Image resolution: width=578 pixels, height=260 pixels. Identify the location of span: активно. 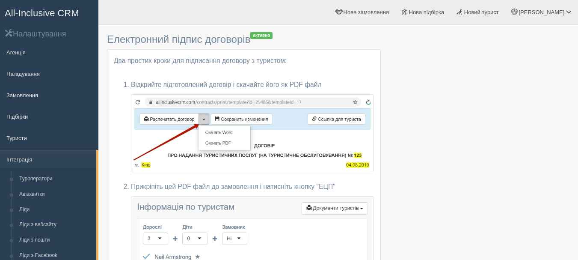
(262, 36).